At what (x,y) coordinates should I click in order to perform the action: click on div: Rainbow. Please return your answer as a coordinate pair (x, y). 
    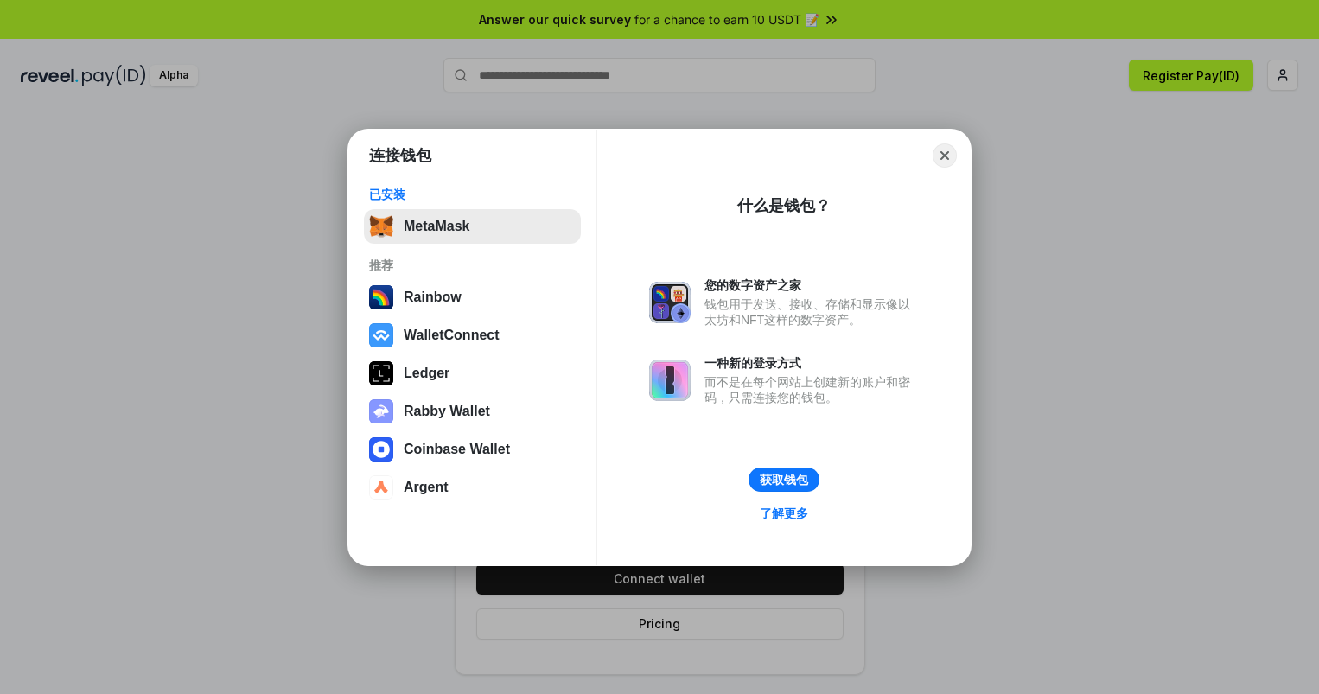
    Looking at the image, I should click on (432, 297).